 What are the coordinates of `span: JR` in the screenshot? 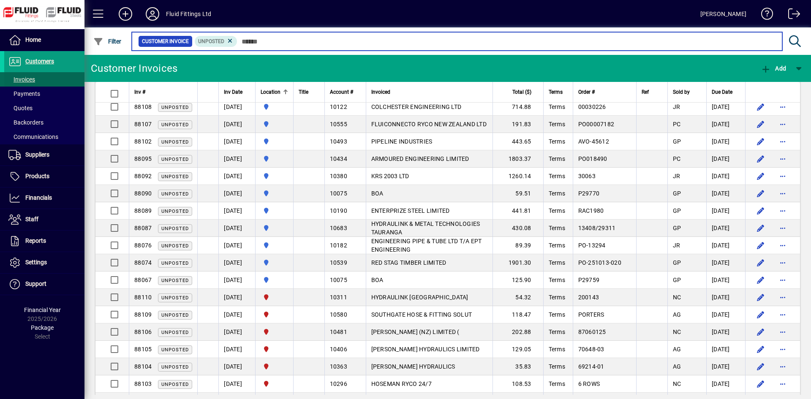 It's located at (677, 245).